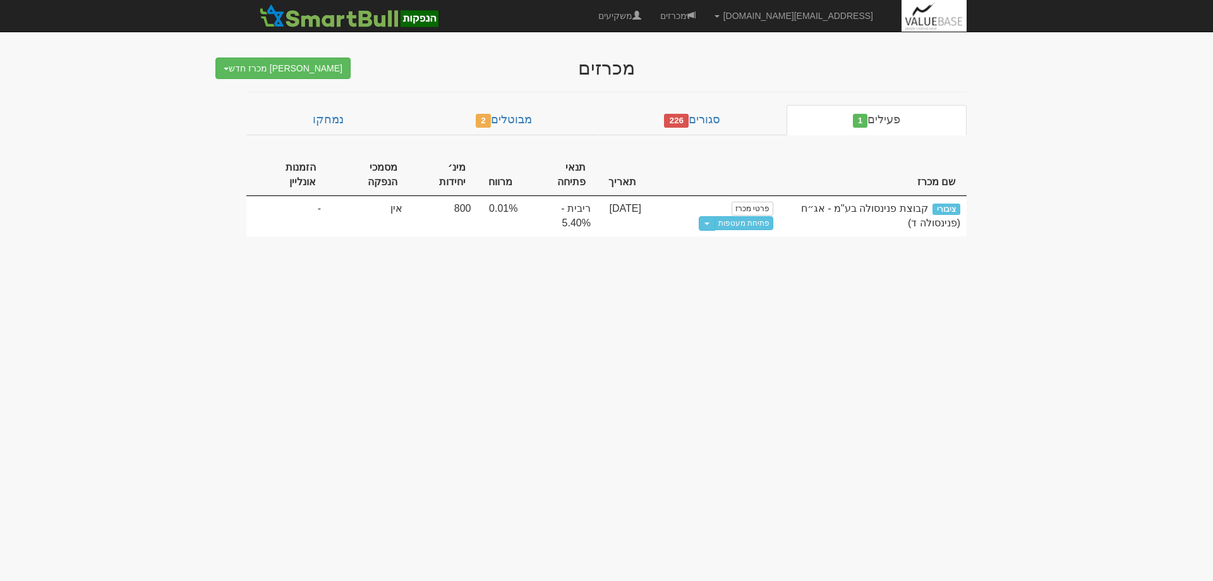 This screenshot has width=1213, height=581. I want to click on a: פתיחת מעטפות, so click(744, 223).